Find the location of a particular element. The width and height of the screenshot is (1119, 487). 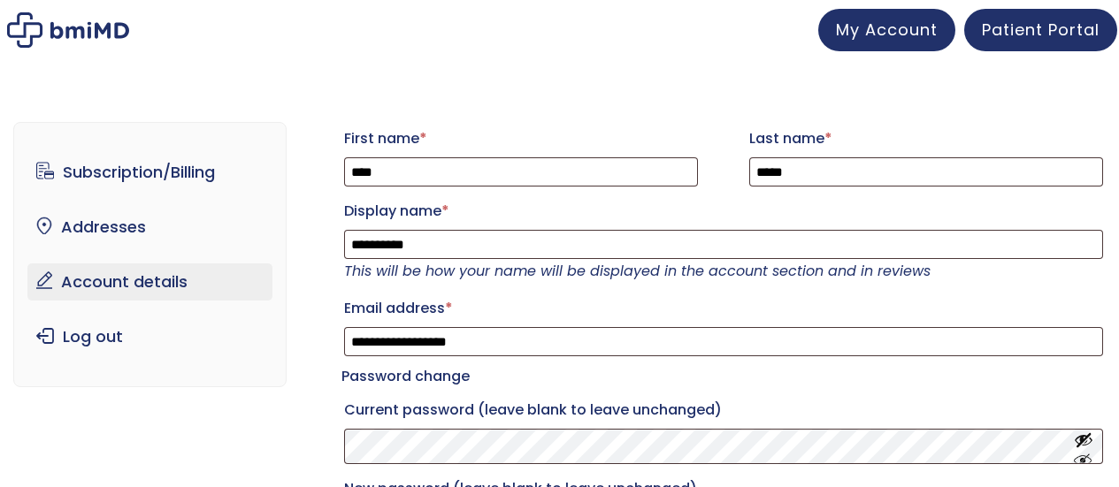

label: Current password (leave blank to leave unchanged) is located at coordinates (723, 410).